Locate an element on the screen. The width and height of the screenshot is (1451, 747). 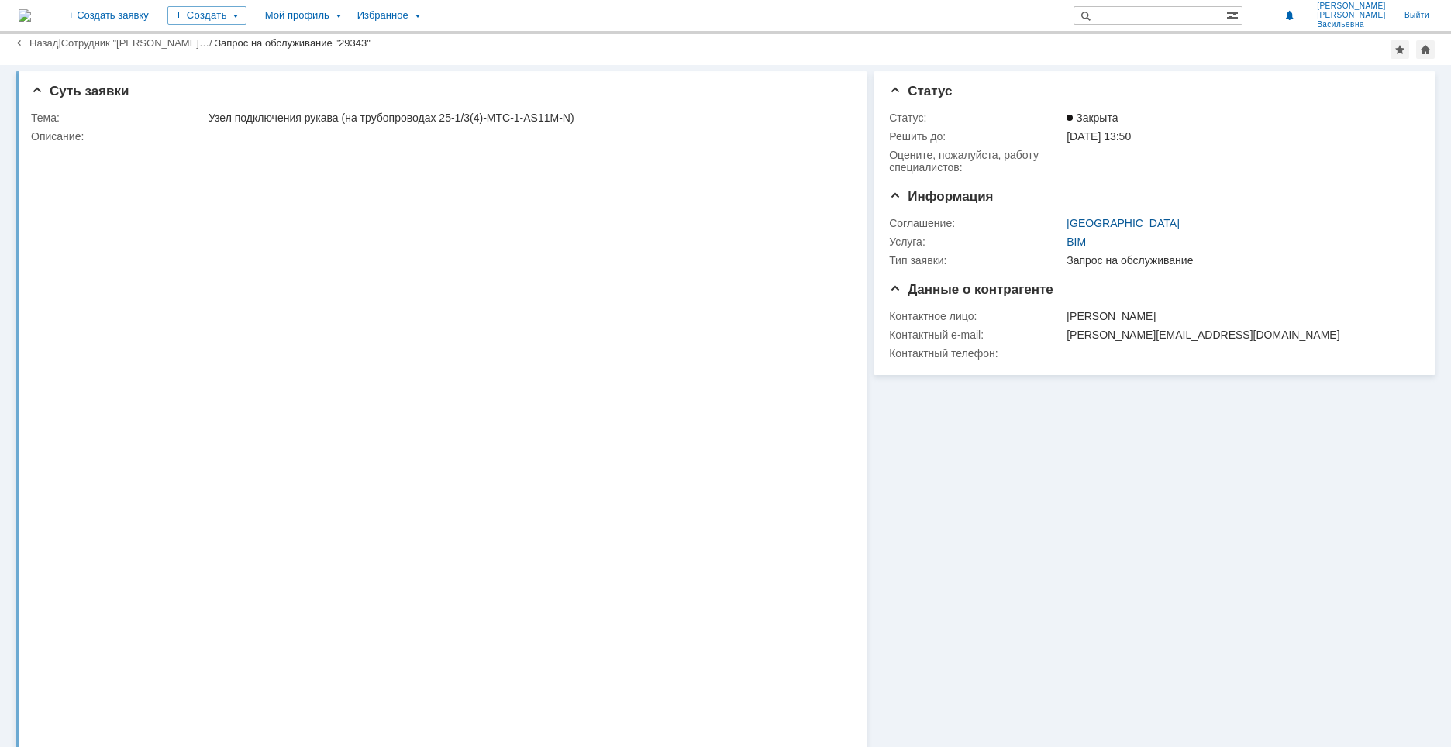
div: Соглашение: is located at coordinates (976, 223).